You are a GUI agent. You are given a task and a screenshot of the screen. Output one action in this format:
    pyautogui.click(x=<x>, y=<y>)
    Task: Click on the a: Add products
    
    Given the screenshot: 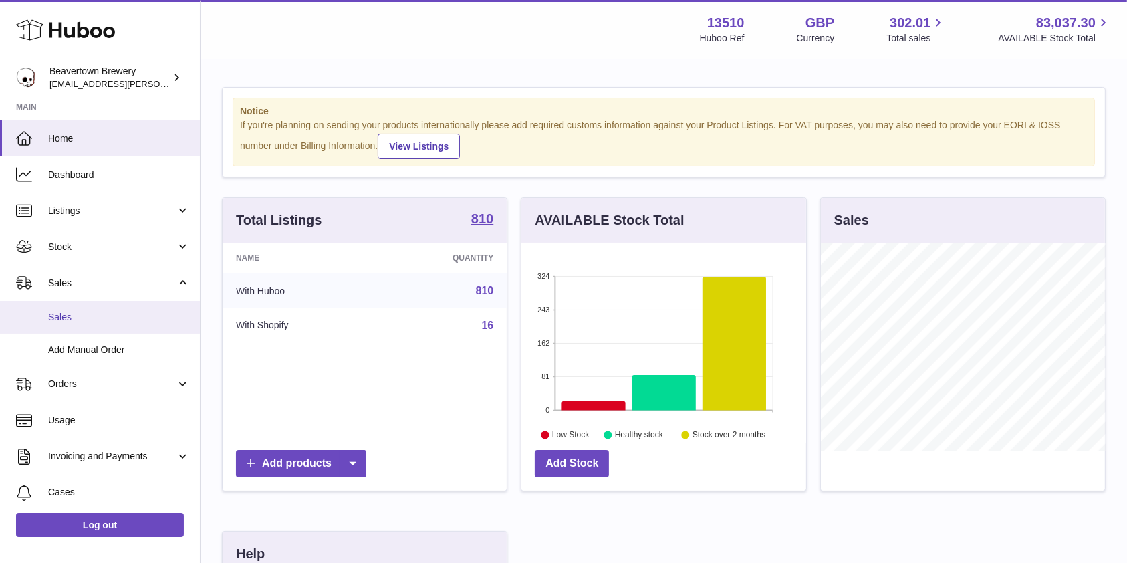 What is the action you would take?
    pyautogui.click(x=301, y=463)
    